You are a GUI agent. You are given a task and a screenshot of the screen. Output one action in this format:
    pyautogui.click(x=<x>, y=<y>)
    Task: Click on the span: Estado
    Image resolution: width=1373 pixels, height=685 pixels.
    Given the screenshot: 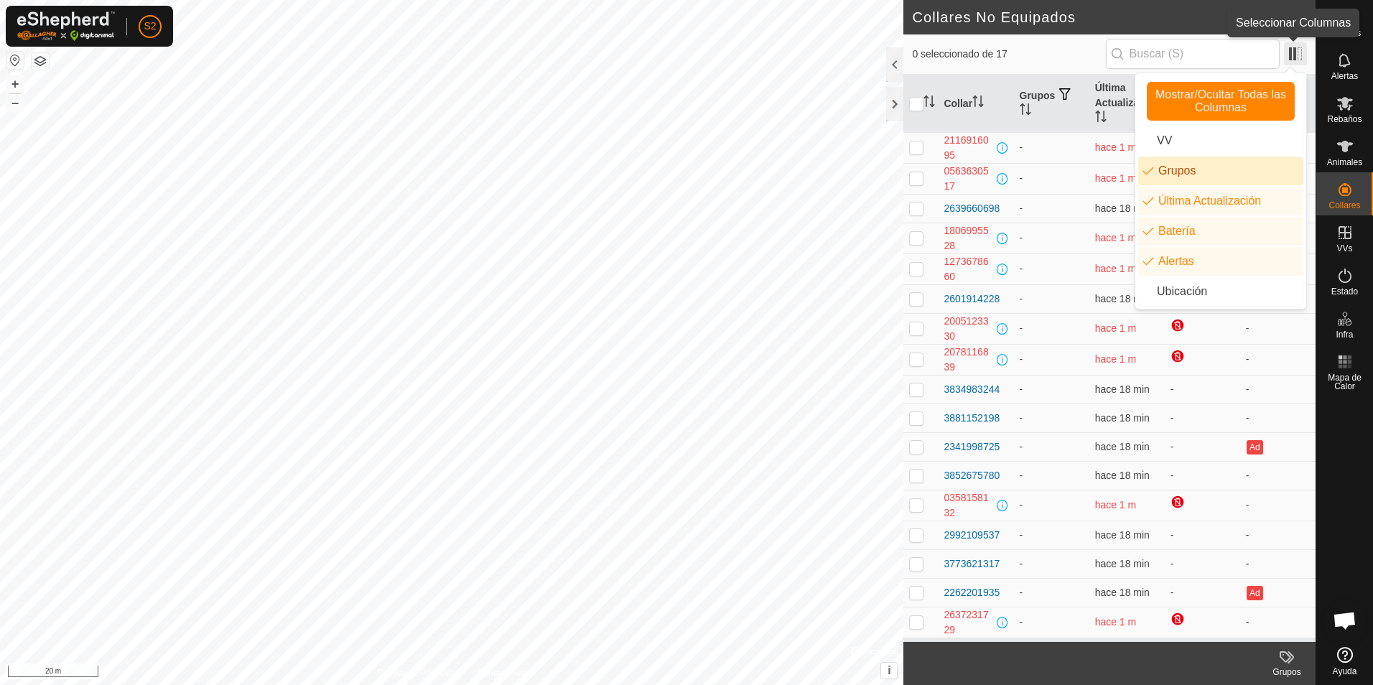 What is the action you would take?
    pyautogui.click(x=1345, y=292)
    